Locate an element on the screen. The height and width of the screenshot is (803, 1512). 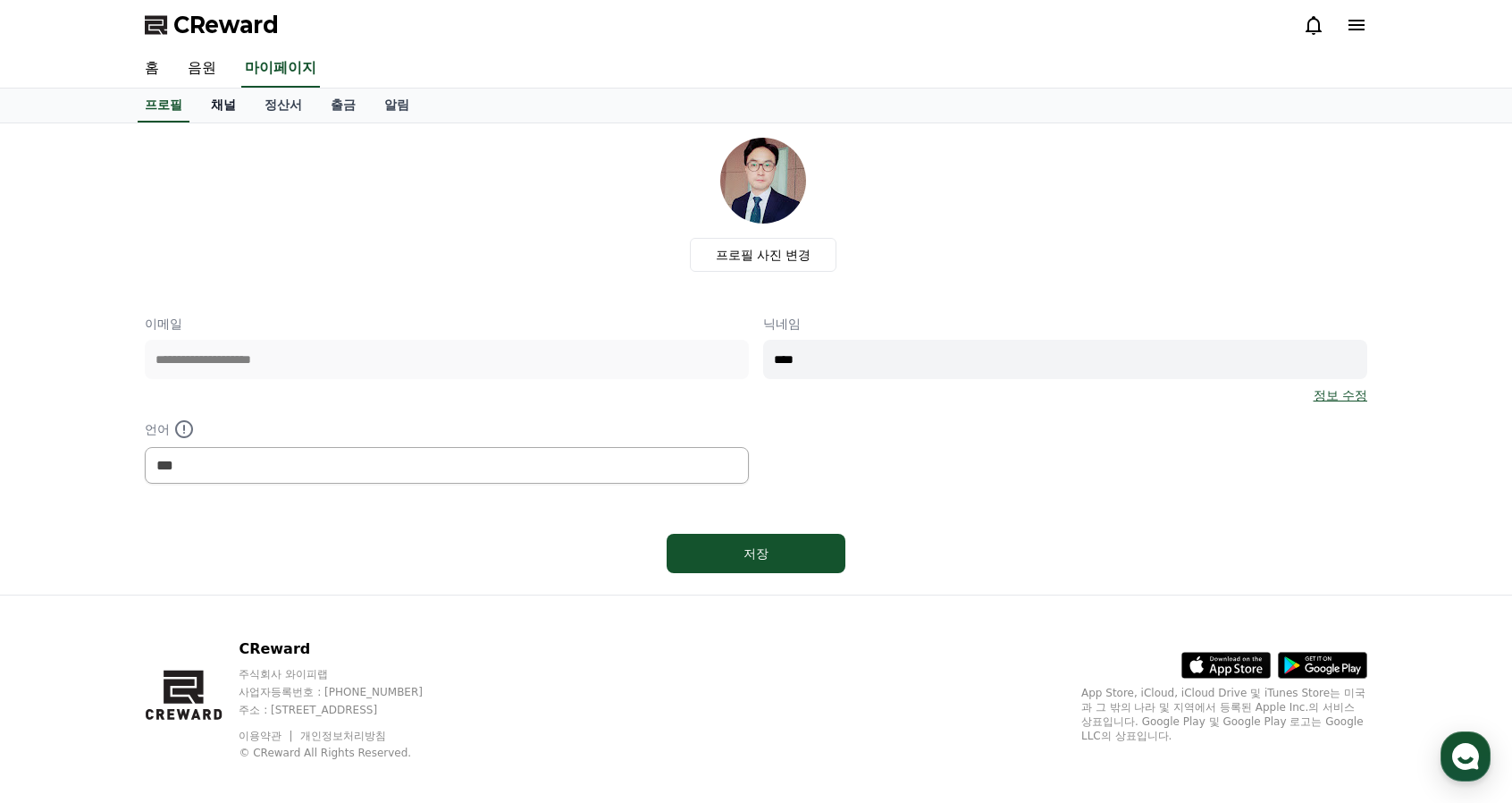
a: 음원 is located at coordinates (202, 68).